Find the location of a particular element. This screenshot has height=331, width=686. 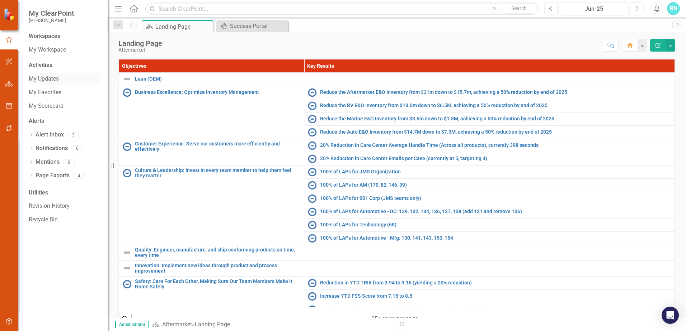

div: 3 is located at coordinates (73, 135).